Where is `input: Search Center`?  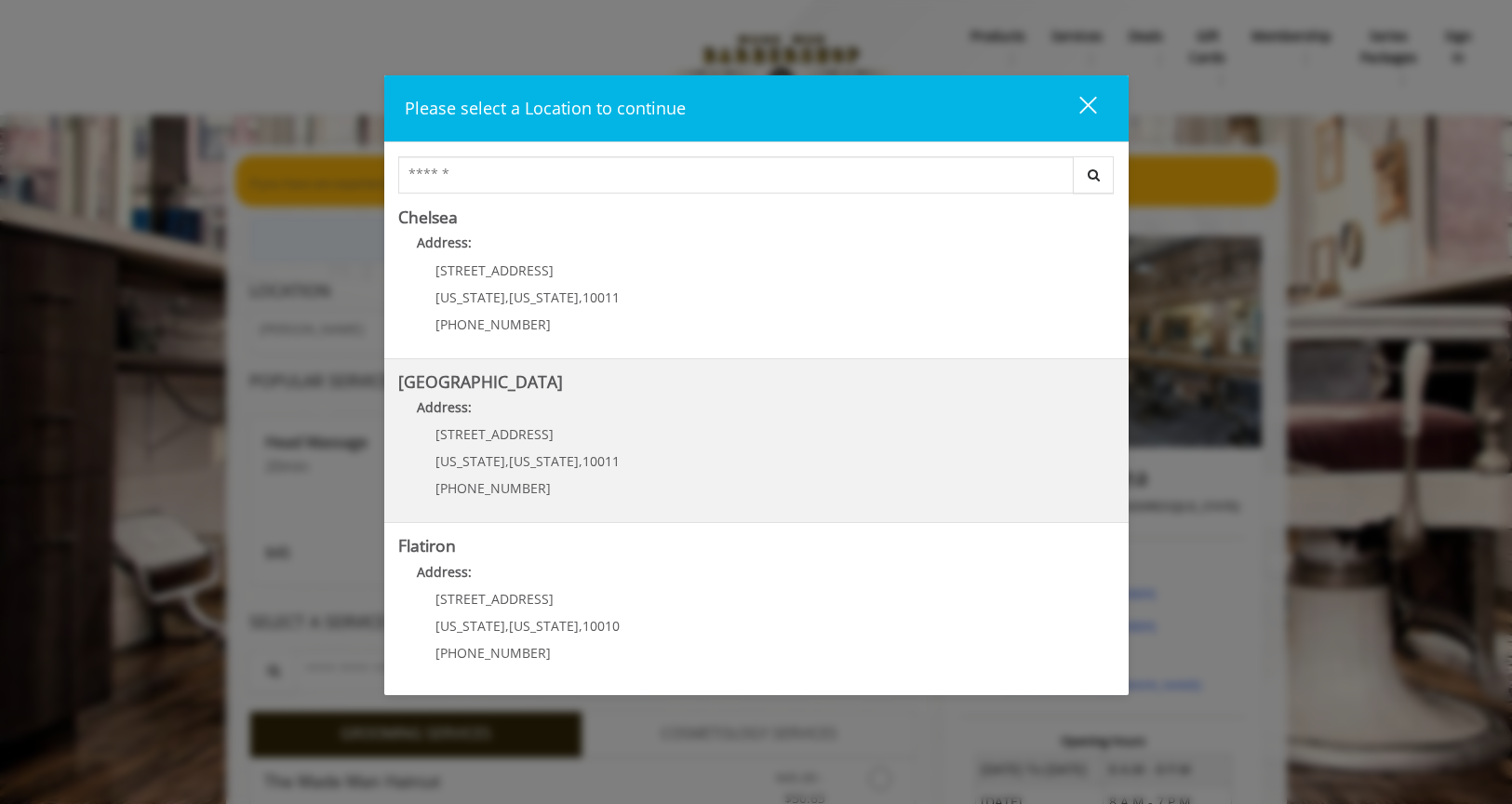
input: Search Center is located at coordinates (735, 175).